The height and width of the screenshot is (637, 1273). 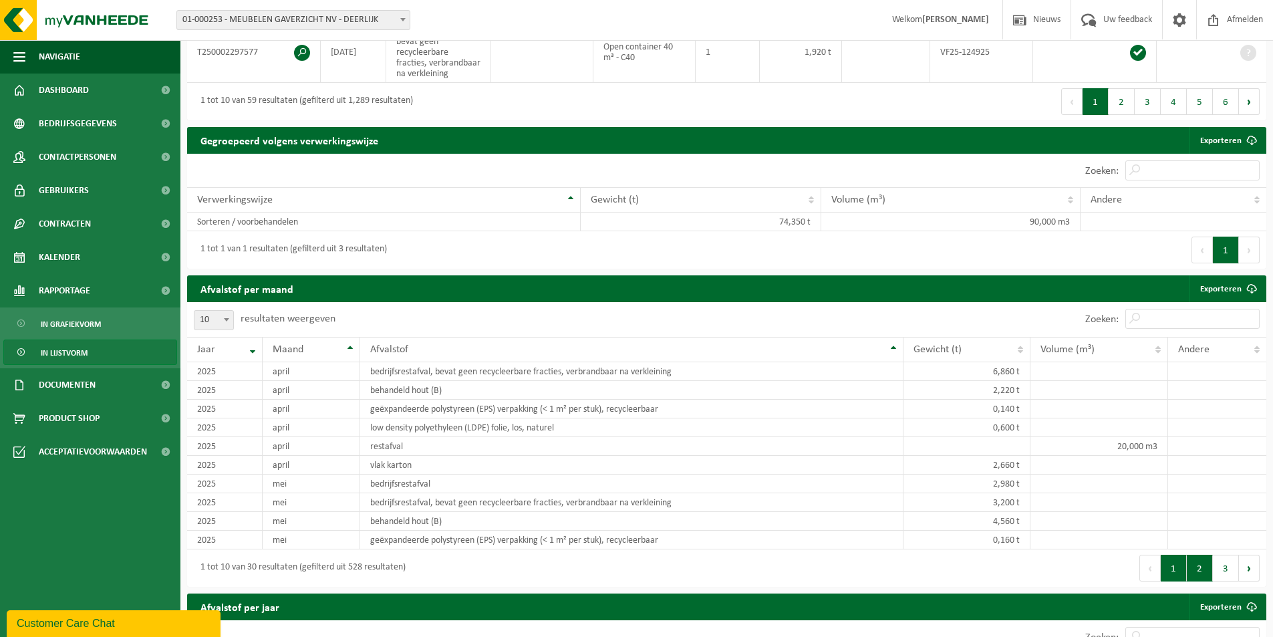 I want to click on div: 1 tot 10 van 59 resultaten (gefilterd uit 1,289 resultaten), so click(x=303, y=102).